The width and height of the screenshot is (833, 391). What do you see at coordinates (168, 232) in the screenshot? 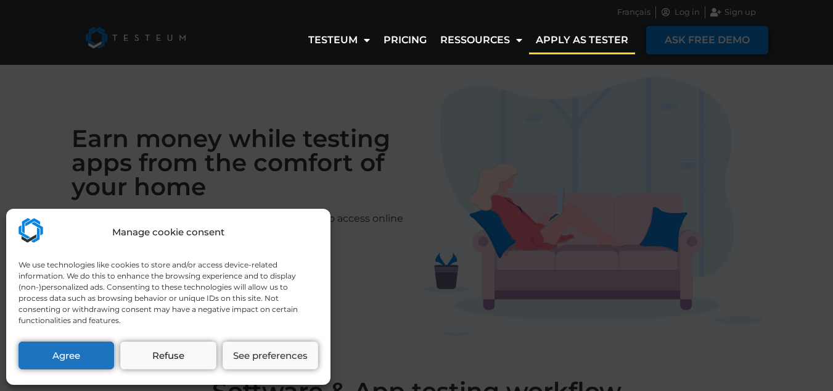
I see `div: Manage cookie consent` at bounding box center [168, 232].